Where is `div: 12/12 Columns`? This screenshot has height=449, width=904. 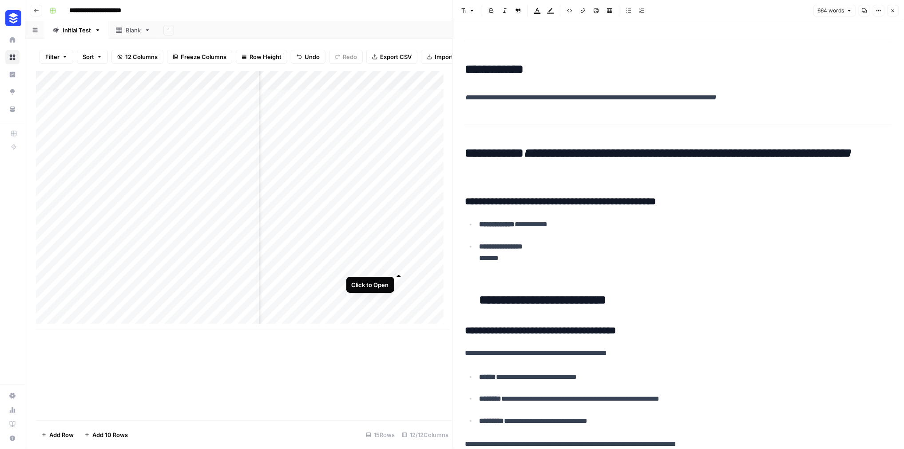
div: 12/12 Columns is located at coordinates (425, 435).